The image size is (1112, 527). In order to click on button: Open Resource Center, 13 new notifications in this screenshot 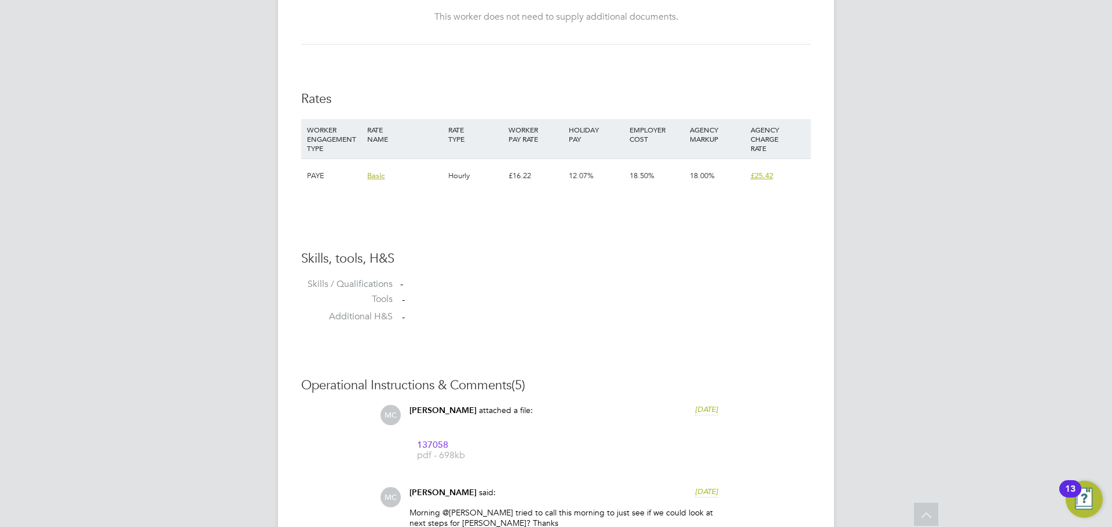, I will do `click(1084, 500)`.